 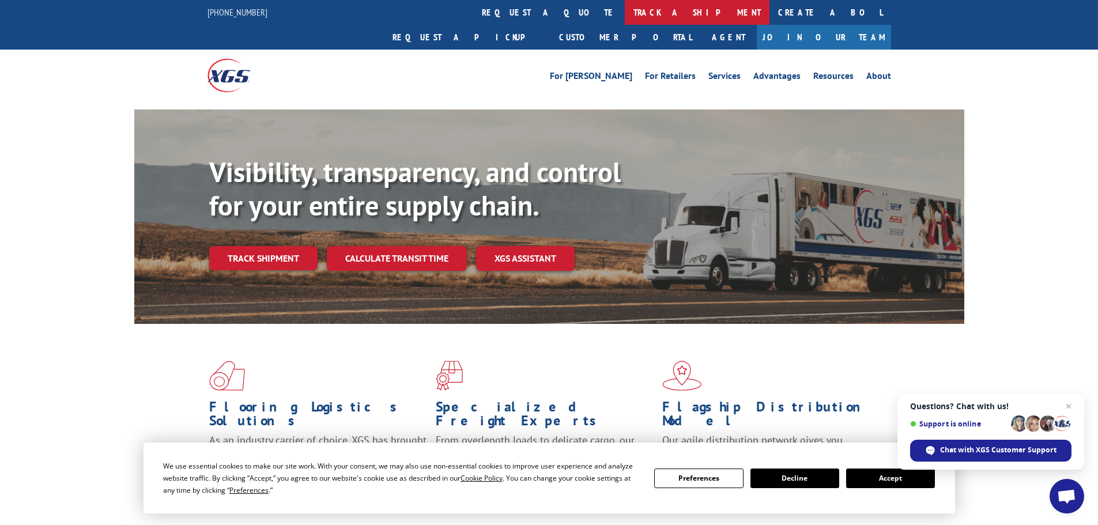 I want to click on div: Open chat, so click(x=1067, y=496).